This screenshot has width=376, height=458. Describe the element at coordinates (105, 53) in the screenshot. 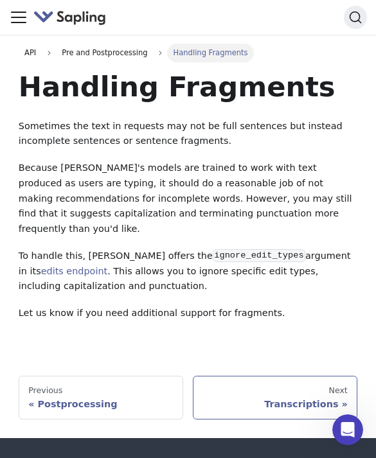

I see `span: Pre and Postprocessing` at that location.